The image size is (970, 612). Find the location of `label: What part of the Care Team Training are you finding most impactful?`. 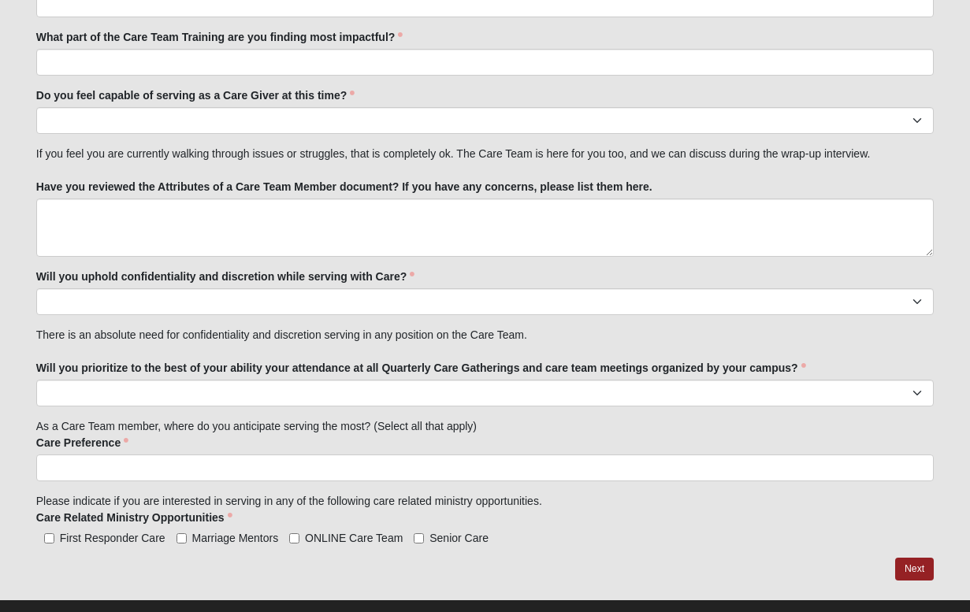

label: What part of the Care Team Training are you finding most impactful? is located at coordinates (220, 37).